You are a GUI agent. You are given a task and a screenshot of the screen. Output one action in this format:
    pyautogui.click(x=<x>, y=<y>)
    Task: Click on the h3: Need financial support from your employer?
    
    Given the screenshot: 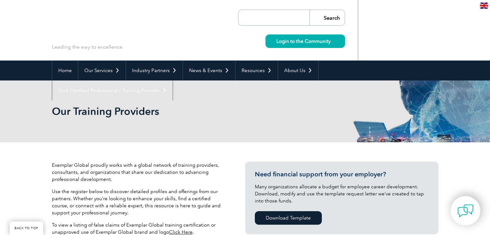 What is the action you would take?
    pyautogui.click(x=342, y=174)
    